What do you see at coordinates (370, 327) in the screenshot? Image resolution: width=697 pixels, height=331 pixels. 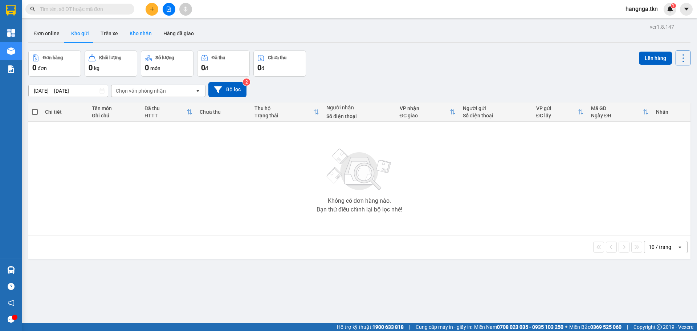 I see `span: Hỗ trợ kỹ thuật:` at bounding box center [370, 327].